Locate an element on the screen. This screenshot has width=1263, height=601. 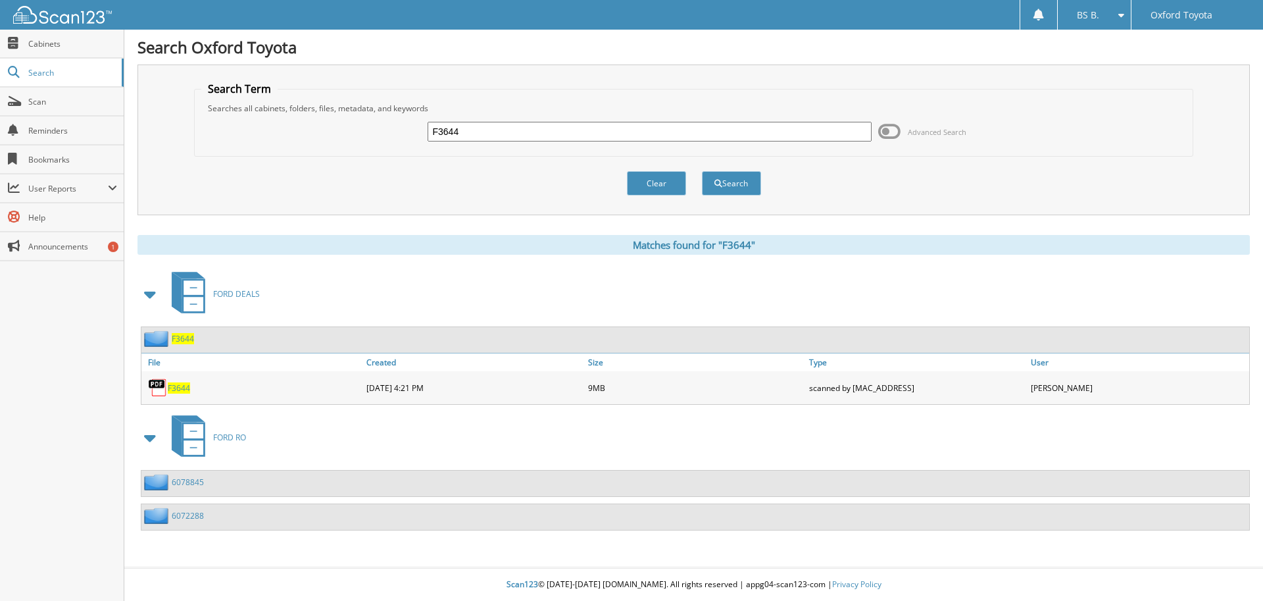
a: Privacy Policy is located at coordinates (856, 583).